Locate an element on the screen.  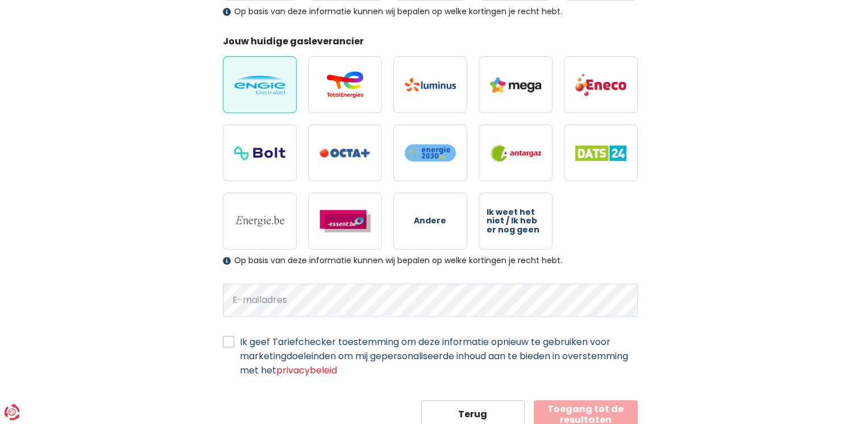
label: Ik geef Tariefchecker toestemming om deze informatie opnieuw te gebruiken voor marketingdoeleinde... is located at coordinates (439, 356).